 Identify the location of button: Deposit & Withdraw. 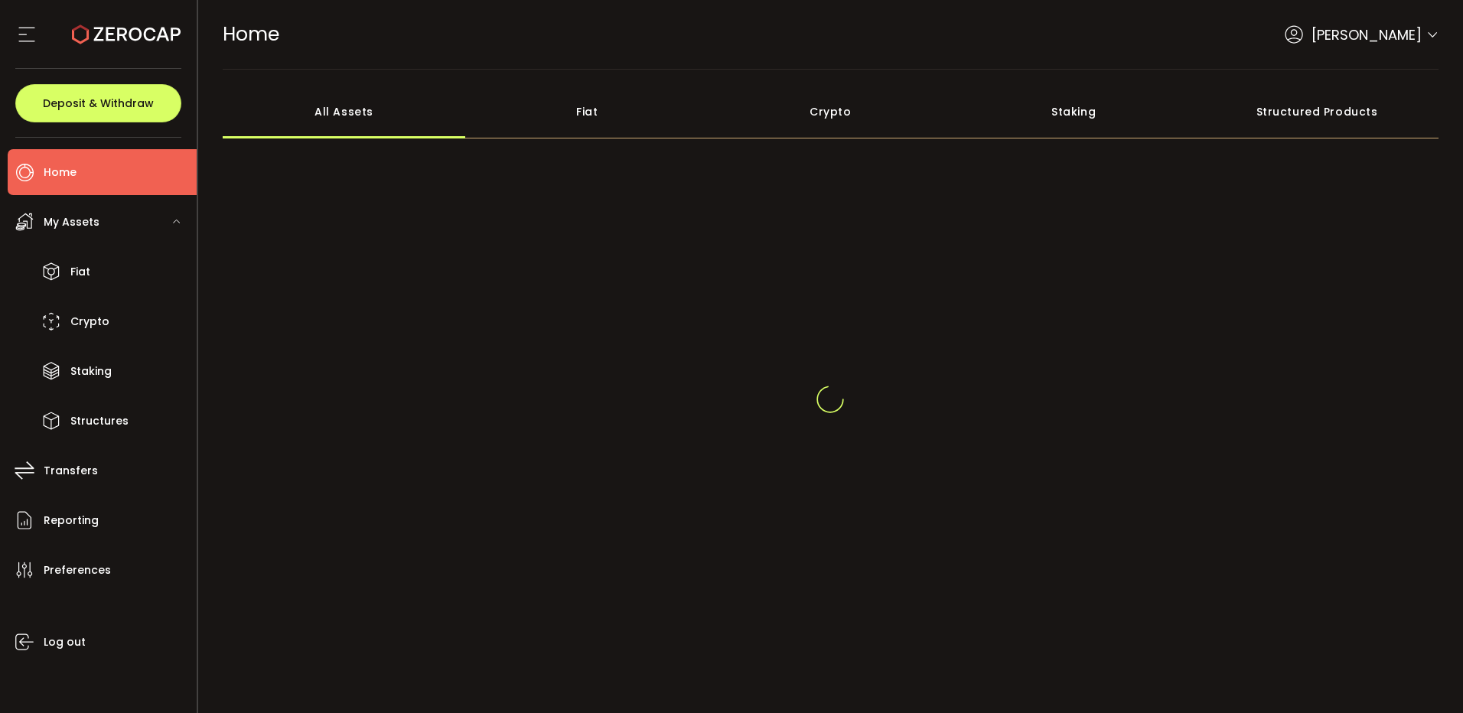
(98, 103).